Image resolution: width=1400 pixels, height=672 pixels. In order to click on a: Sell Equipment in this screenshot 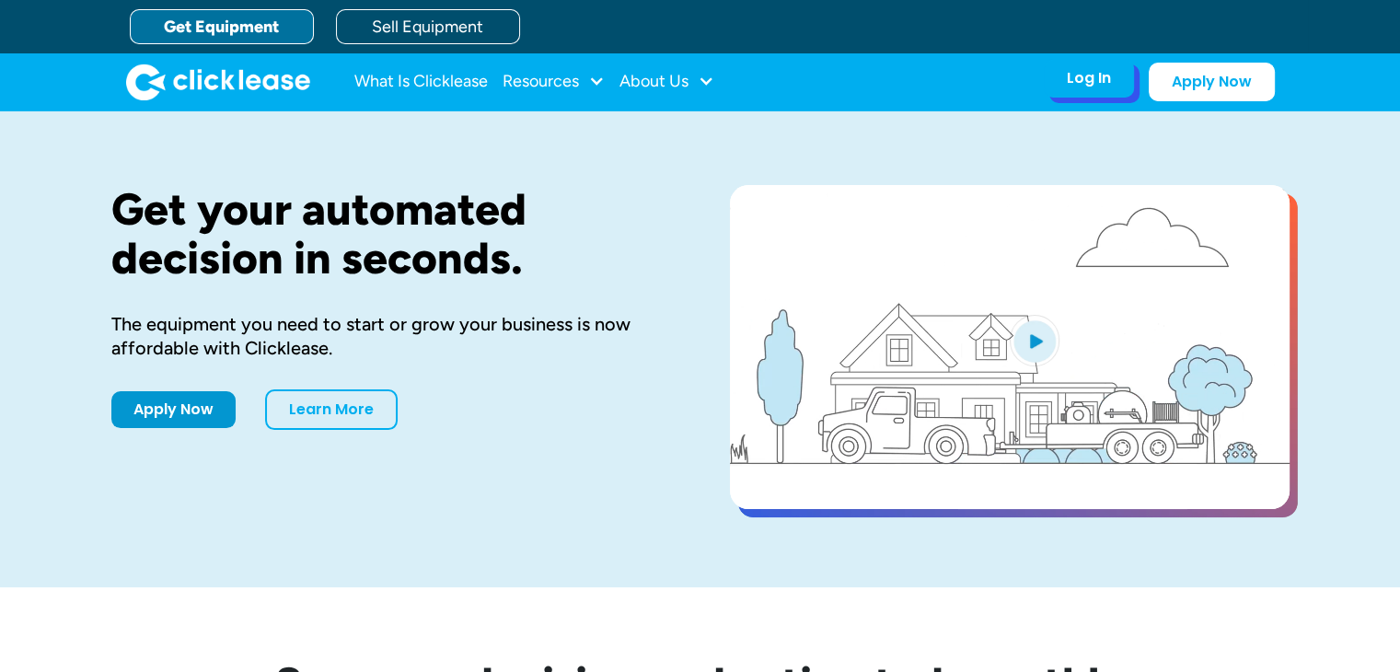, I will do `click(428, 27)`.